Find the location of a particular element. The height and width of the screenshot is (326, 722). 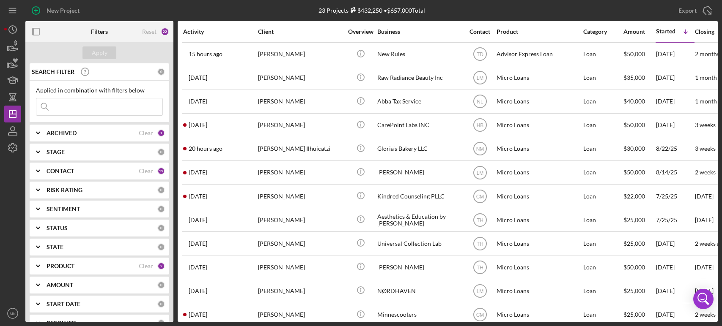

b: STAGE is located at coordinates (55, 152).